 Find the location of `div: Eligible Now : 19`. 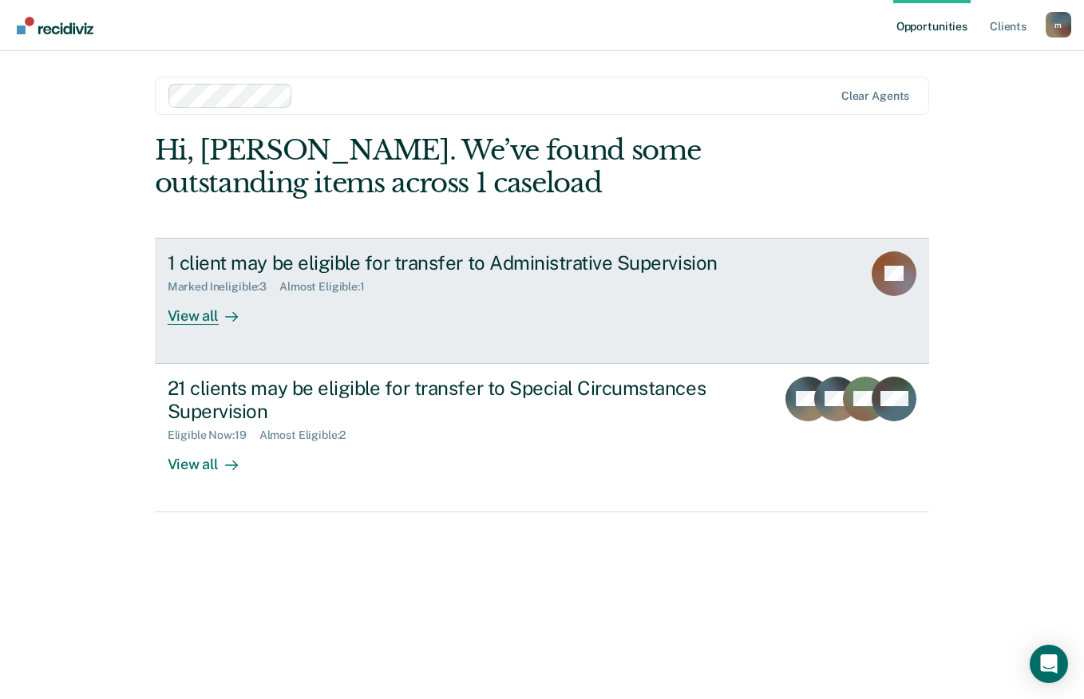

div: Eligible Now : 19 is located at coordinates (213, 435).